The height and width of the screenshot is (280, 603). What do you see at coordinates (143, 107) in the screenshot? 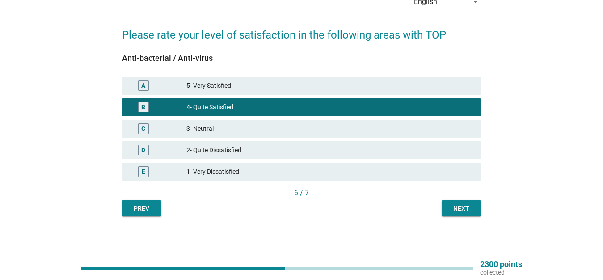
I see `div: B` at bounding box center [143, 107].